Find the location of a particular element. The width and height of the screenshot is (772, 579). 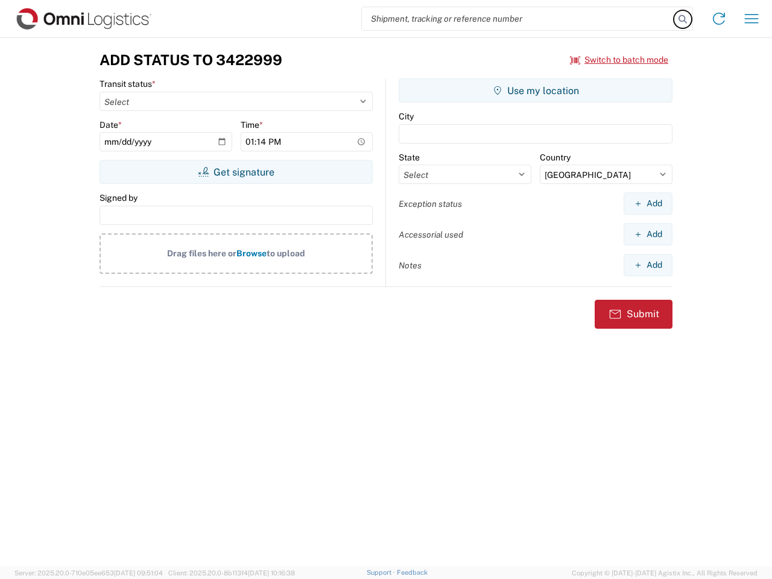

label: Accessorial used is located at coordinates (430, 234).